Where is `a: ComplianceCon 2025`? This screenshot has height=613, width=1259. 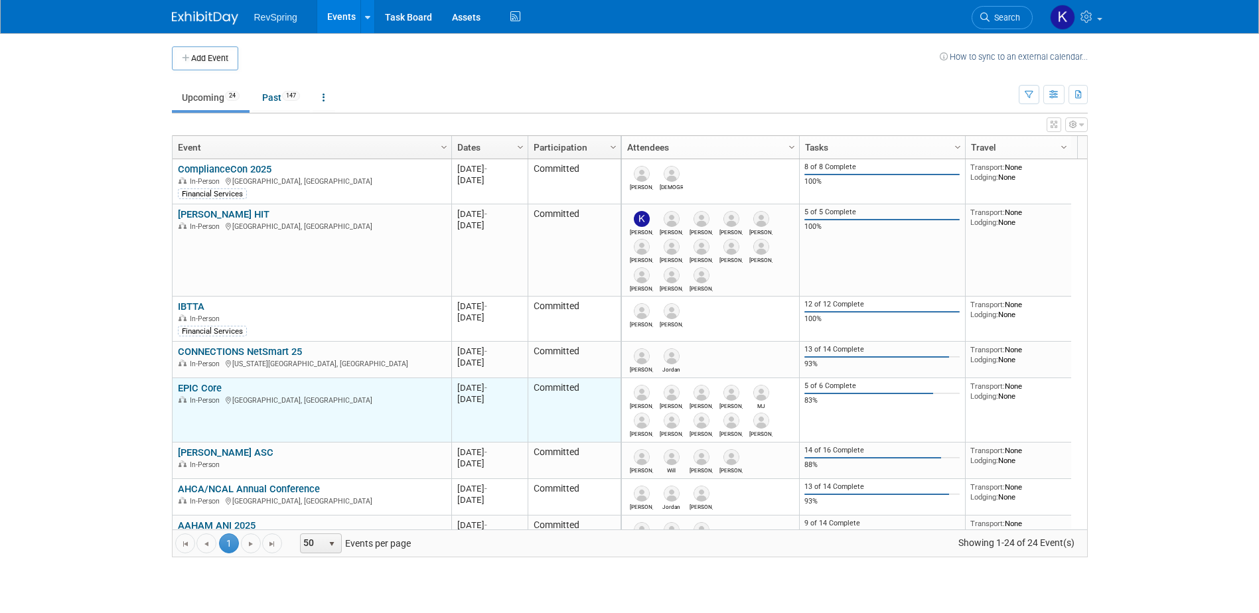
a: ComplianceCon 2025 is located at coordinates (224, 169).